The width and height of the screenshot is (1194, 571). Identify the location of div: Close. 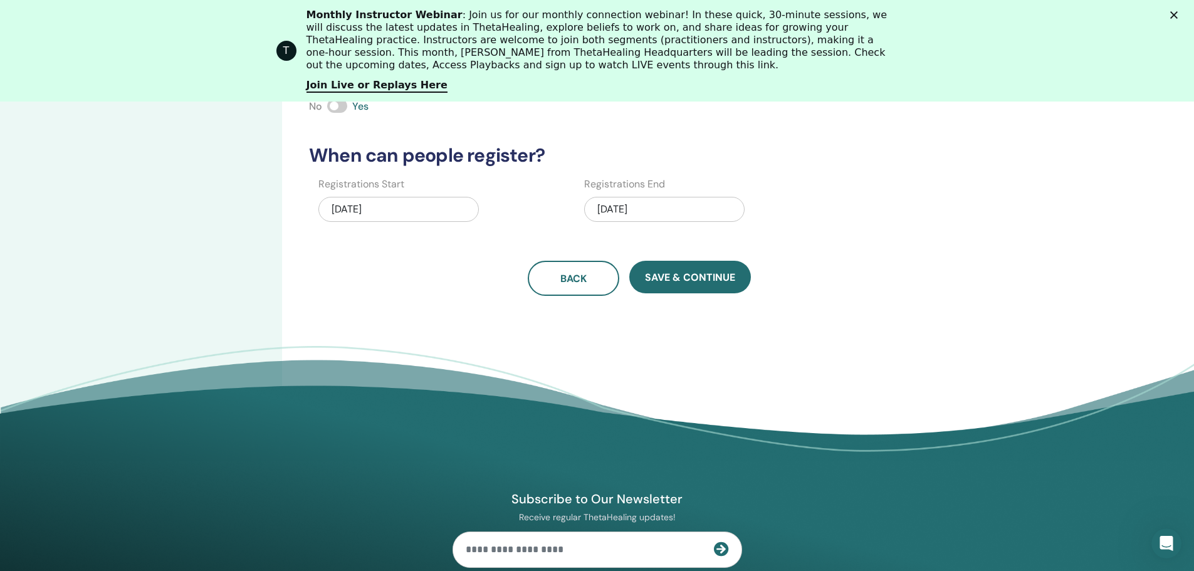
(1177, 15).